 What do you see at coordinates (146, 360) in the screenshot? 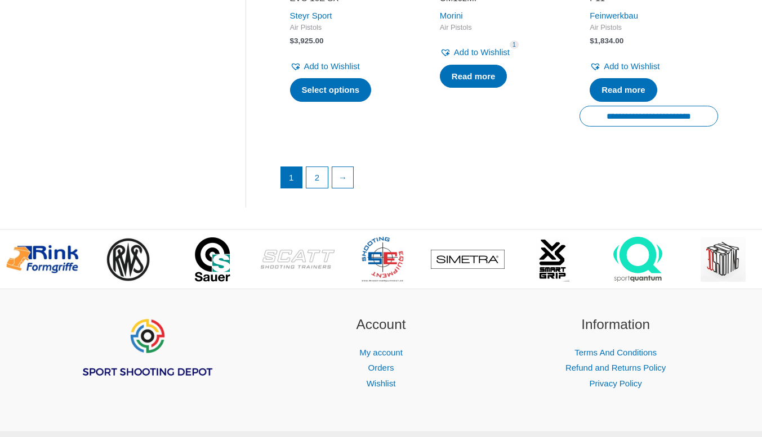
I see `aside: Footer Widget 1` at bounding box center [146, 360].